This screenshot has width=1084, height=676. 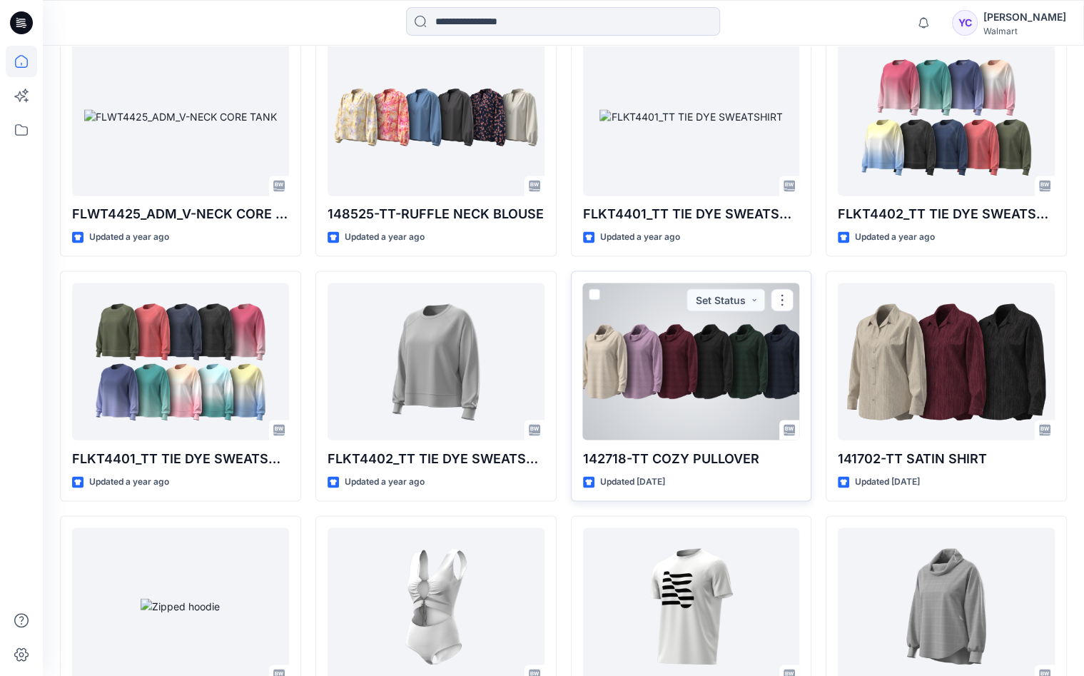 I want to click on a: FLWT4425_ADM_V-NECK CORE TANK, so click(x=180, y=117).